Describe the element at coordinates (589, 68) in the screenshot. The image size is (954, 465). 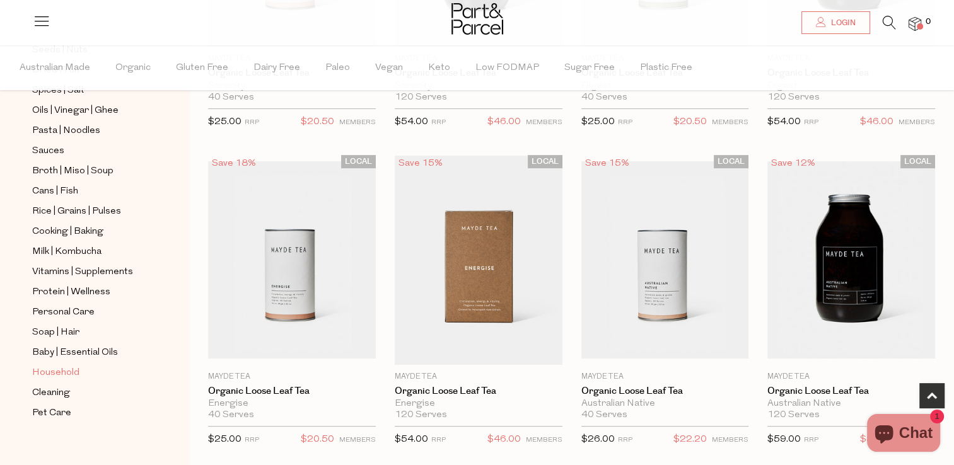
I see `span: Sugar Free` at that location.